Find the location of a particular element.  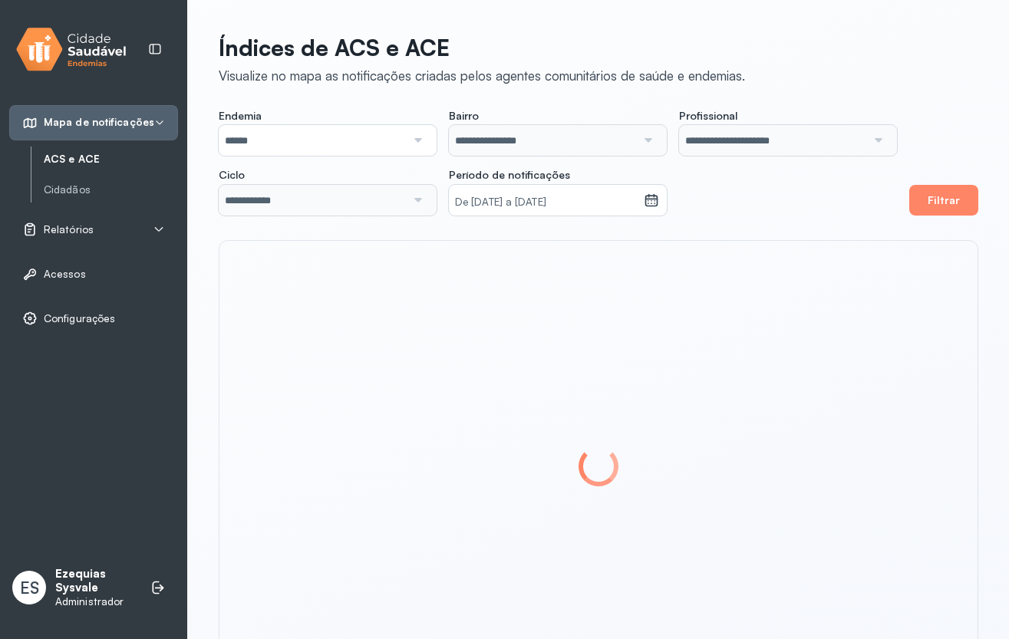

a: Configurações is located at coordinates (94, 318).